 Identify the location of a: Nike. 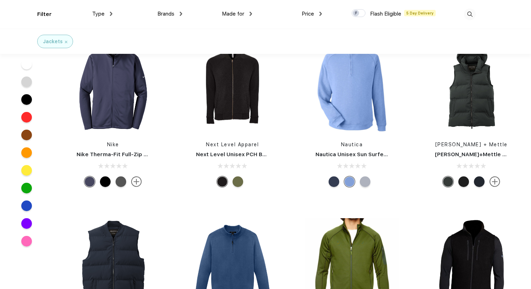
(113, 145).